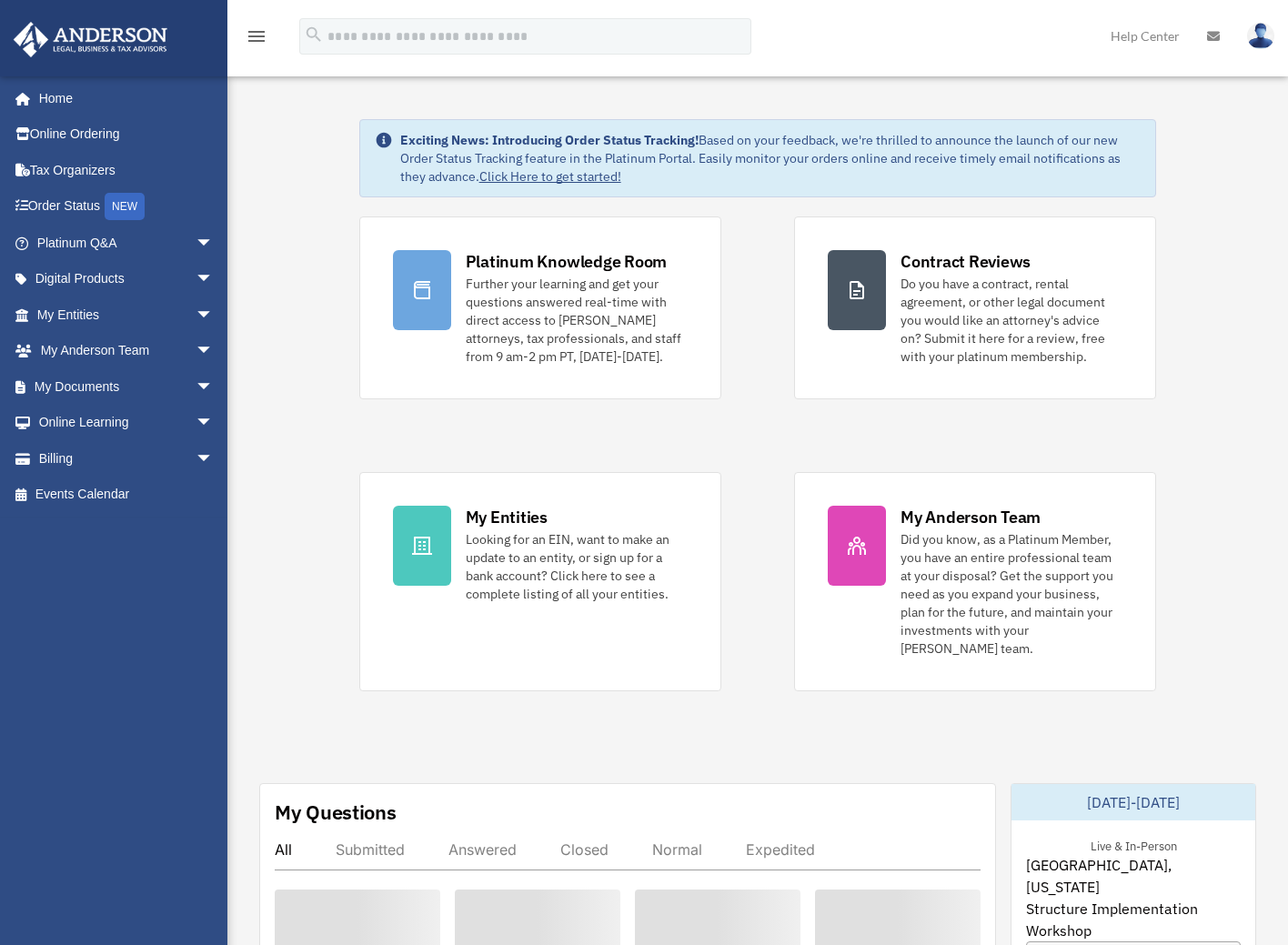 The width and height of the screenshot is (1288, 945). I want to click on a: My Entities Looking for an EIN, want to make an update to an entity, or sign up for a bank accoun..., so click(541, 581).